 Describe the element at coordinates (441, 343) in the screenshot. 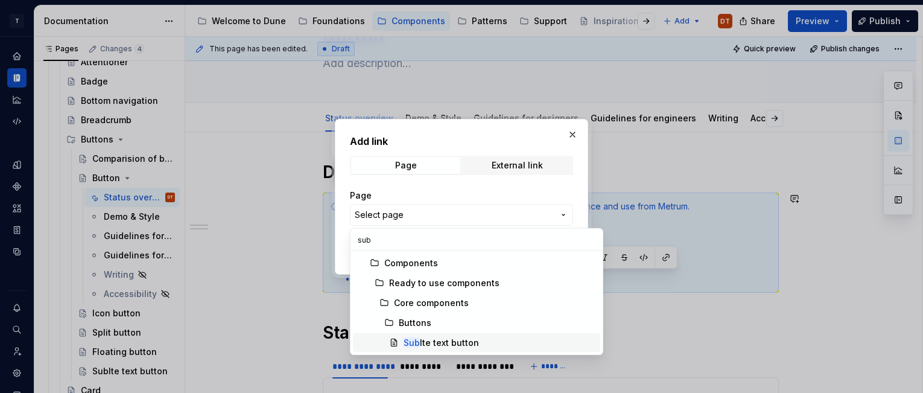

I see `div: lte text button` at that location.